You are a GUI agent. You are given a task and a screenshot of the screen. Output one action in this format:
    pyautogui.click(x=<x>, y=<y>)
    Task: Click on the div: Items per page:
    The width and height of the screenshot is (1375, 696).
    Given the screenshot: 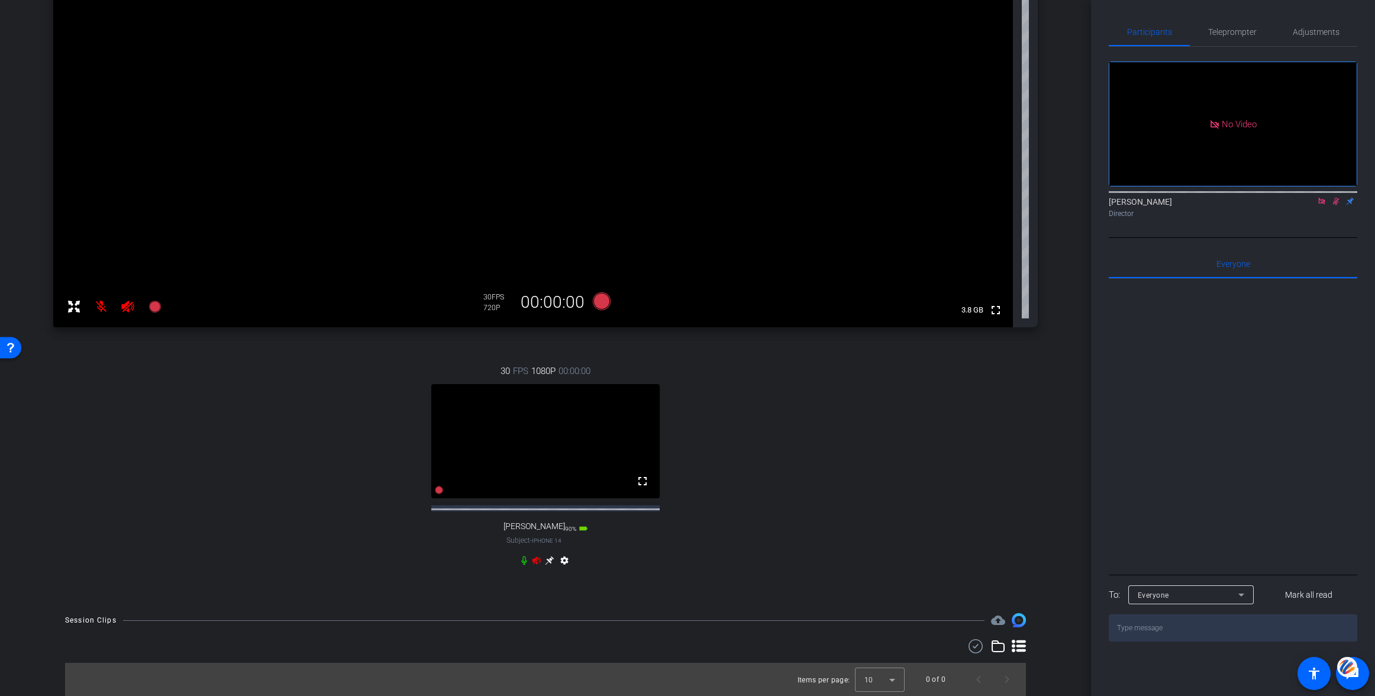 What is the action you would take?
    pyautogui.click(x=824, y=680)
    